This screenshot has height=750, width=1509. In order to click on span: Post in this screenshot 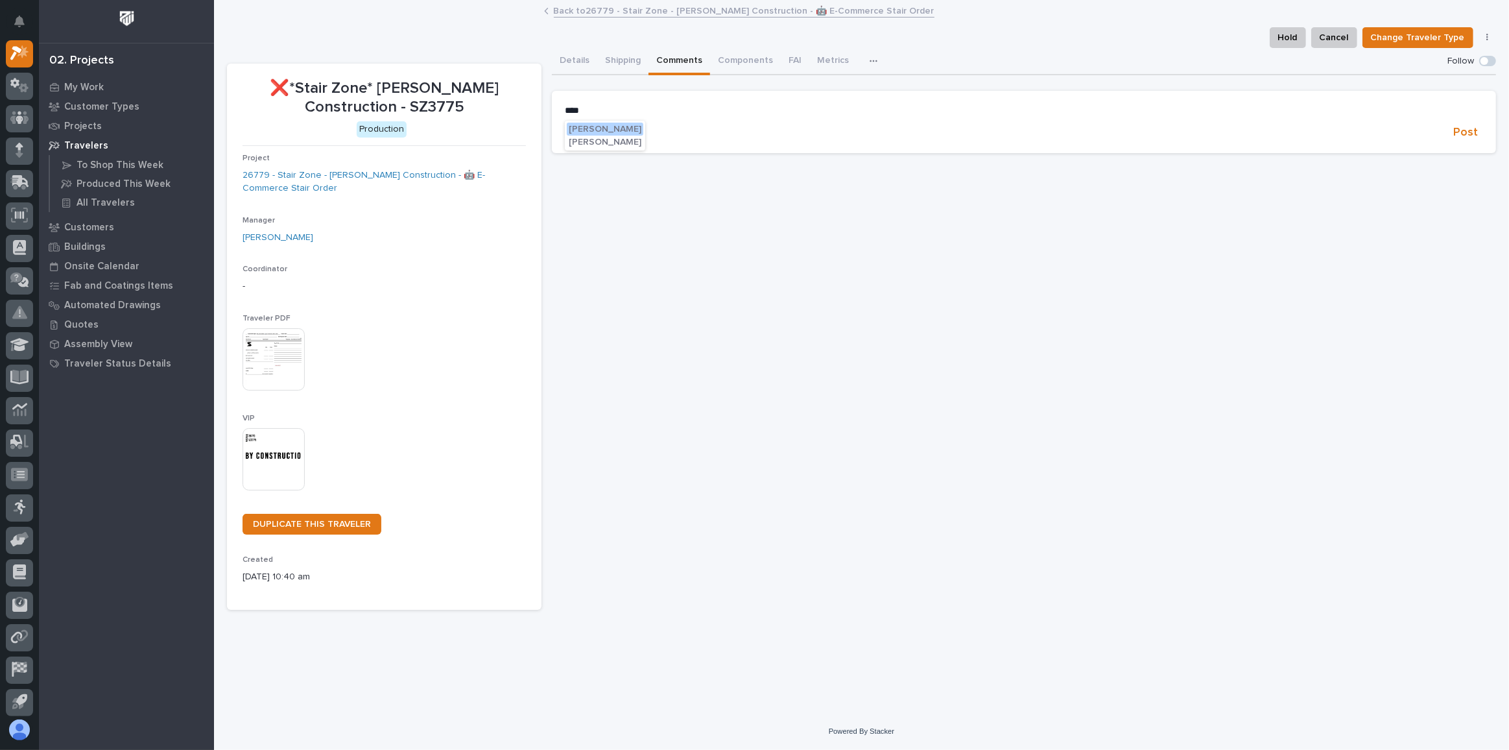, I will do `click(1466, 132)`.